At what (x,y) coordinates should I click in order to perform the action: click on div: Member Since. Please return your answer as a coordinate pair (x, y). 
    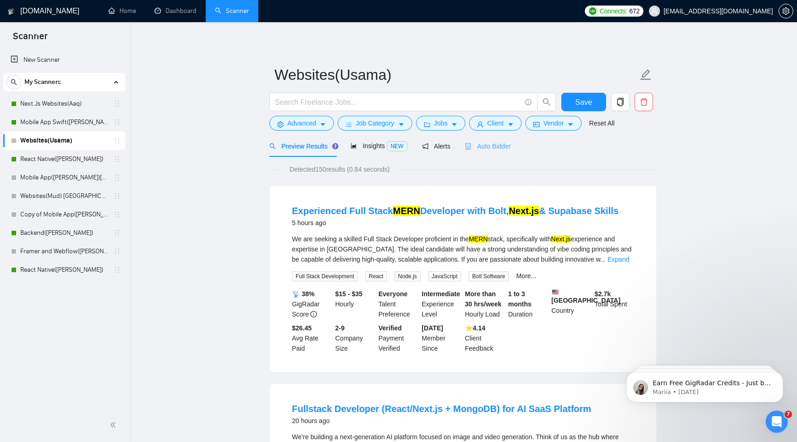
    Looking at the image, I should click on (441, 338).